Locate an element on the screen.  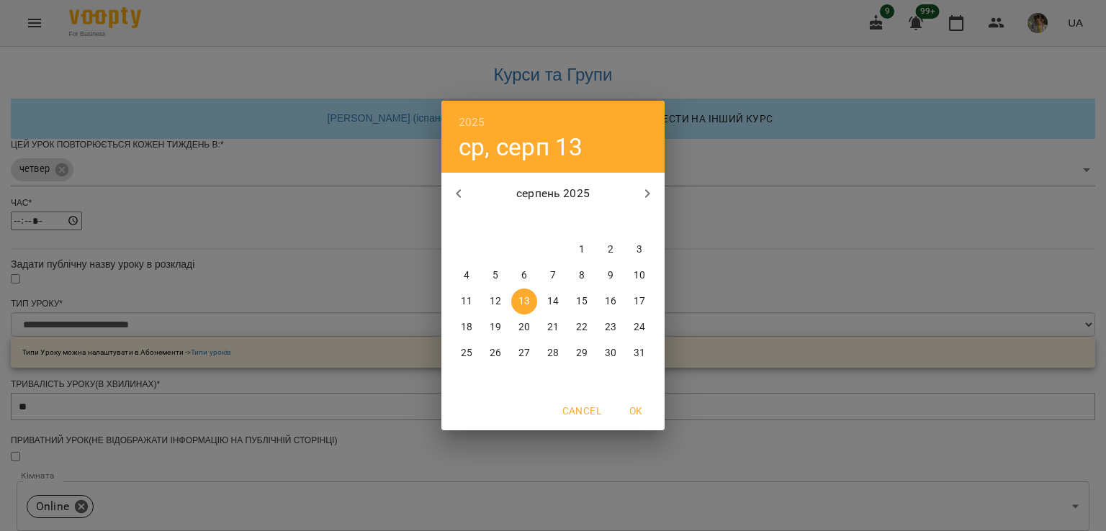
button: 29 is located at coordinates (582, 354).